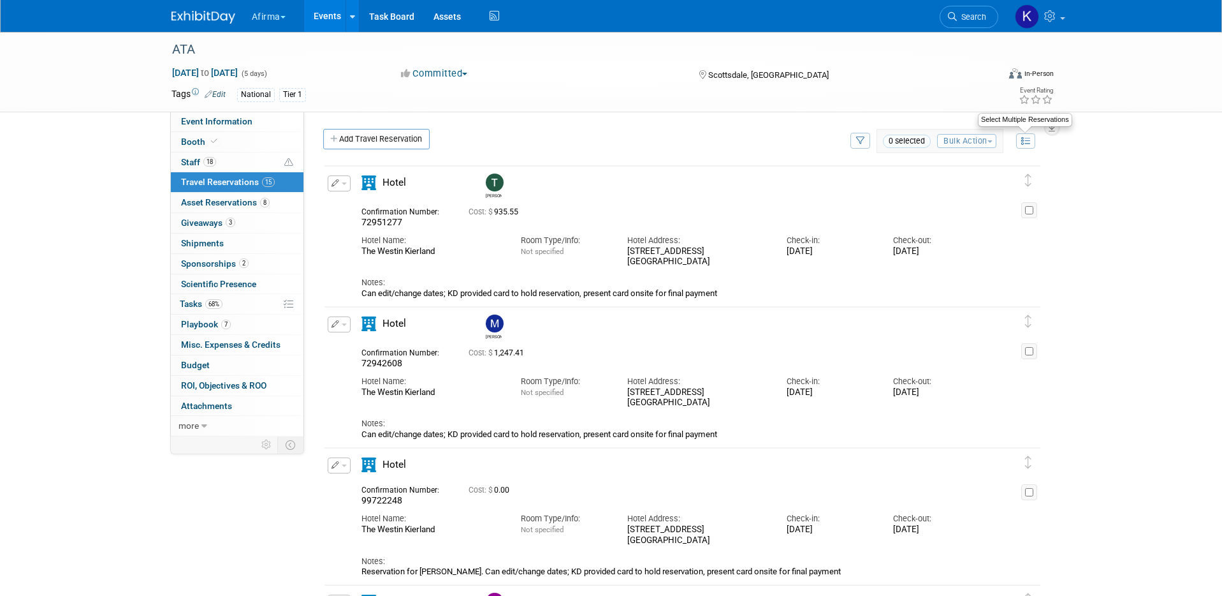 This screenshot has width=1222, height=596. What do you see at coordinates (1027, 17) in the screenshot?
I see `img: Keirsten Davis` at bounding box center [1027, 17].